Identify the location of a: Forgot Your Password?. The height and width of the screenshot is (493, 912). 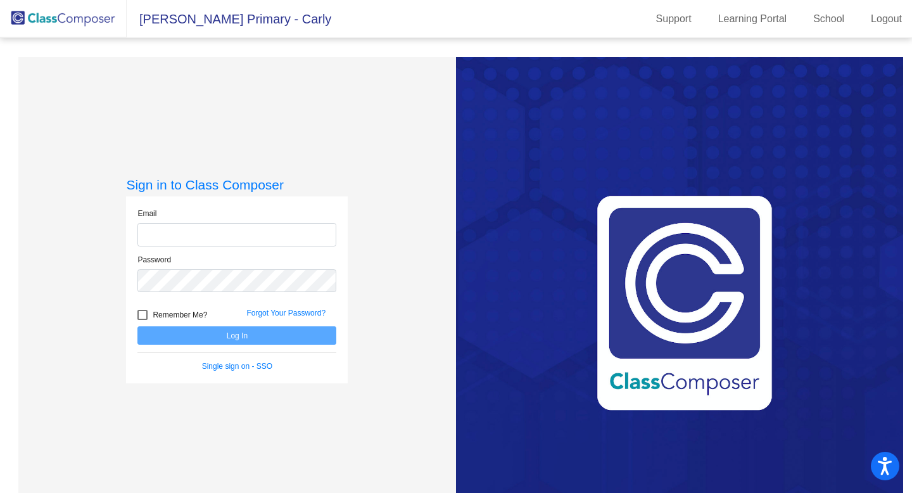
(286, 313).